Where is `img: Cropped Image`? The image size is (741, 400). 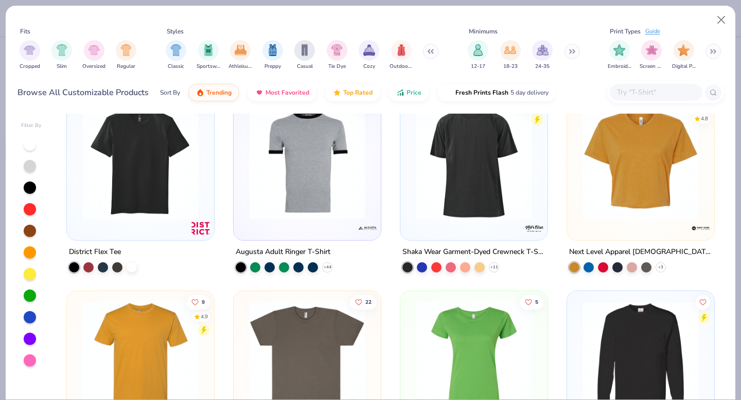
img: Cropped Image is located at coordinates (29, 50).